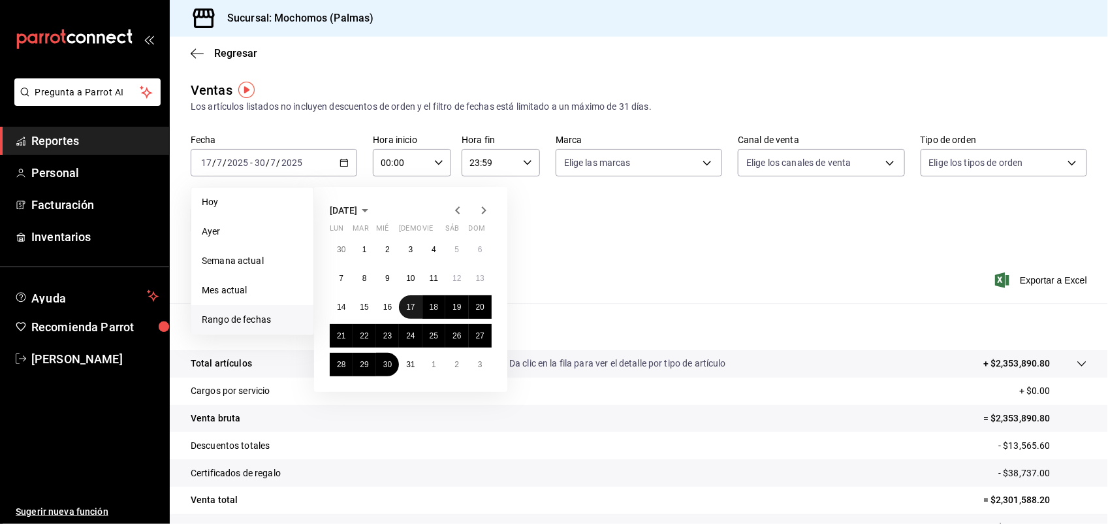 Image resolution: width=1108 pixels, height=524 pixels. Describe the element at coordinates (412, 140) in the screenshot. I see `label: Hora inicio` at that location.